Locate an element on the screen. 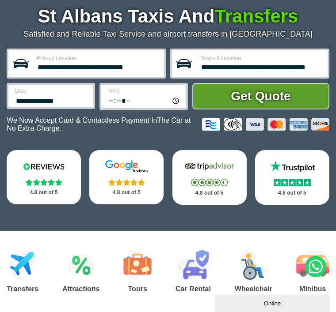 The image size is (336, 312). label: Drop-off Location is located at coordinates (261, 58).